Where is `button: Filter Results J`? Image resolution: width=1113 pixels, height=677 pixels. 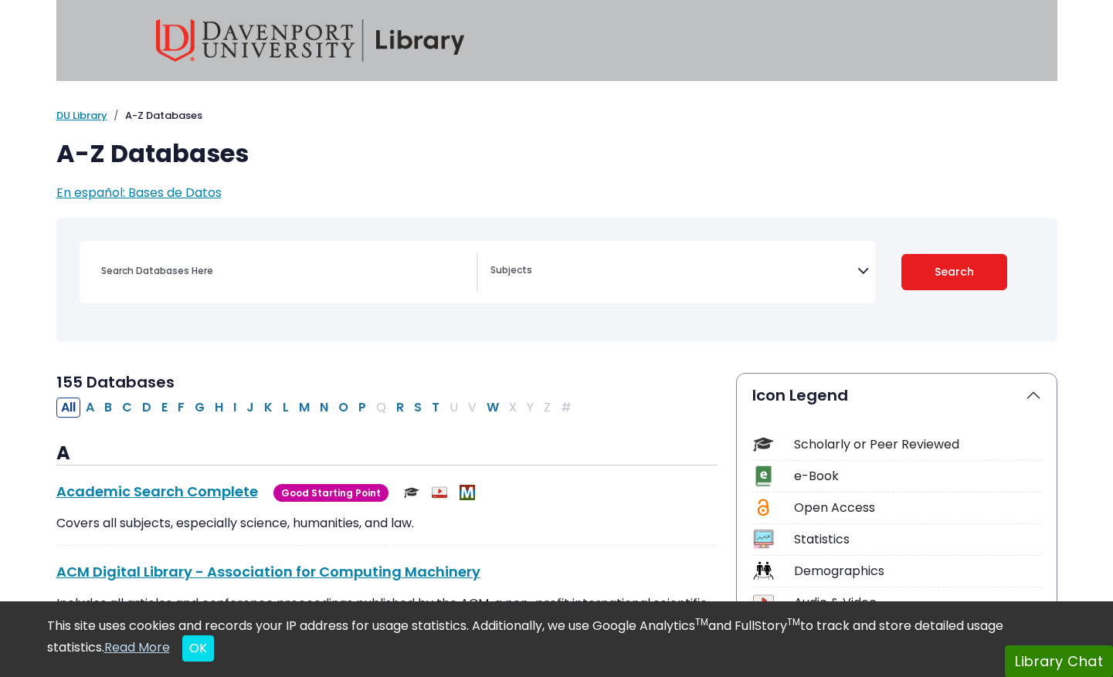
button: Filter Results J is located at coordinates (250, 408).